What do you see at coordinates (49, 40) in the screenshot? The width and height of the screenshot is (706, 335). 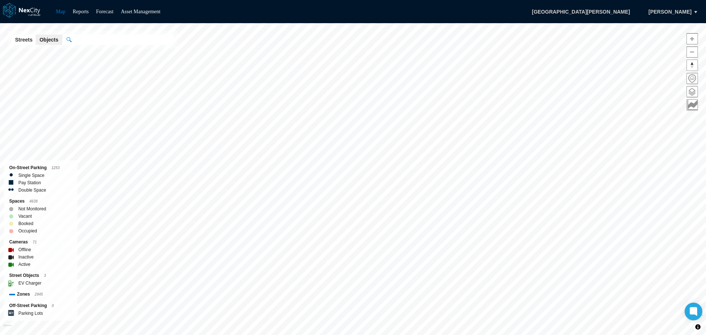 I see `button: Objects` at bounding box center [49, 40].